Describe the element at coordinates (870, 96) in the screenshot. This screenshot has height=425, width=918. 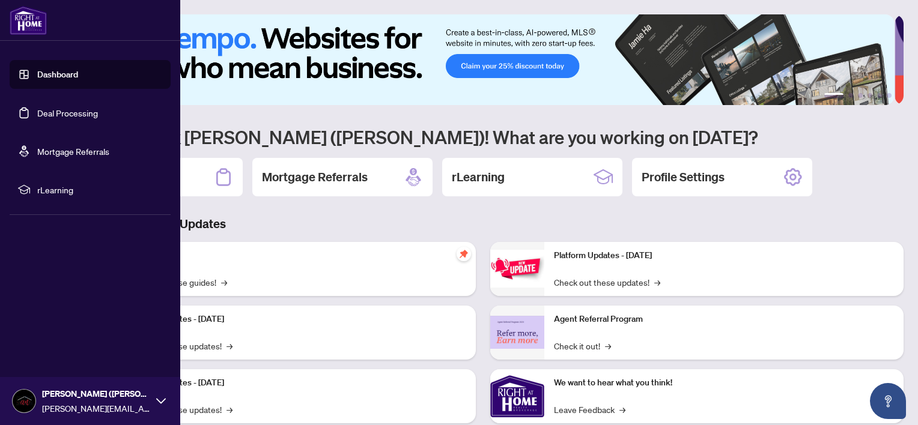
I see `button: 4` at that location.